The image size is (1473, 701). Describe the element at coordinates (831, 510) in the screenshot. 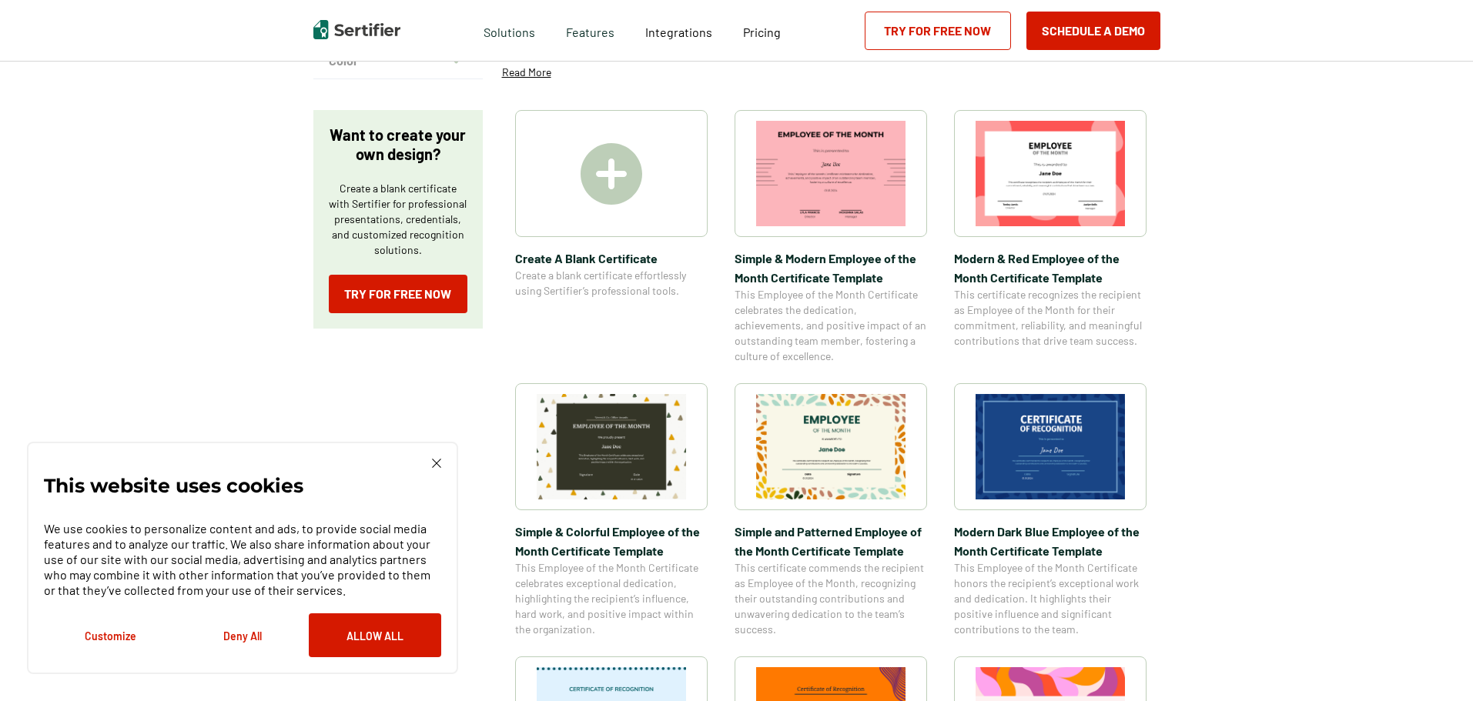

I see `a: Simple and Patterned Employee of the Month Certificate TemplateSimple and Patterned Employee of t...` at that location.